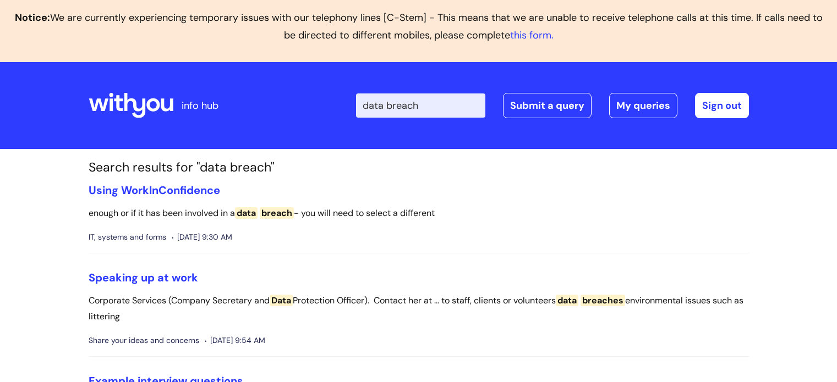 This screenshot has width=837, height=382. What do you see at coordinates (127, 237) in the screenshot?
I see `span: IT, systems and forms` at bounding box center [127, 237].